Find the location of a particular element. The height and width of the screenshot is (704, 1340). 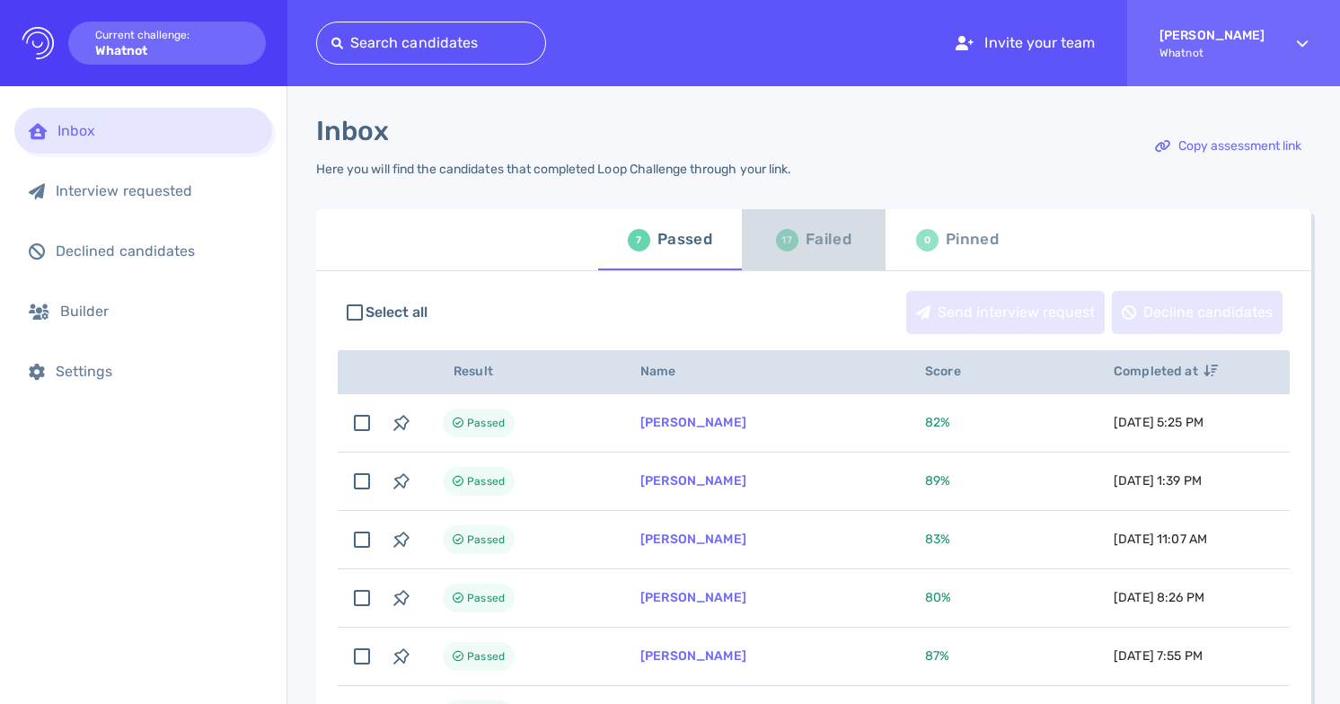

div: Inbox is located at coordinates (157, 130).